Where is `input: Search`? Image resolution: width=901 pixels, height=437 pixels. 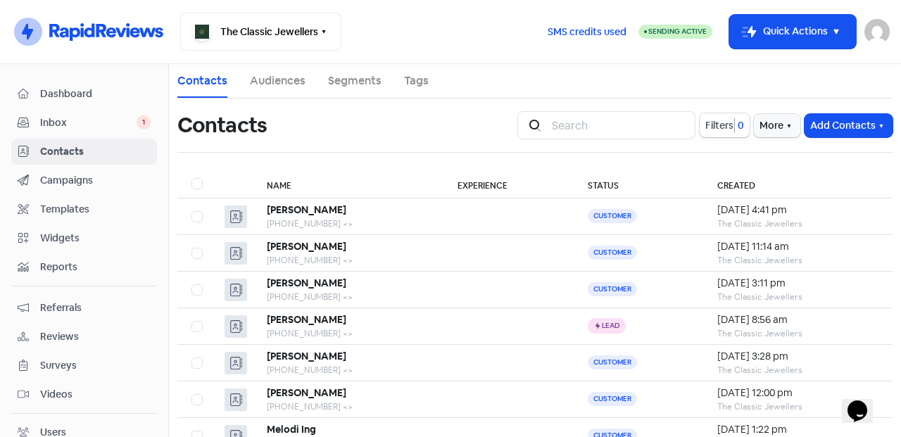
input: Search is located at coordinates (619, 125).